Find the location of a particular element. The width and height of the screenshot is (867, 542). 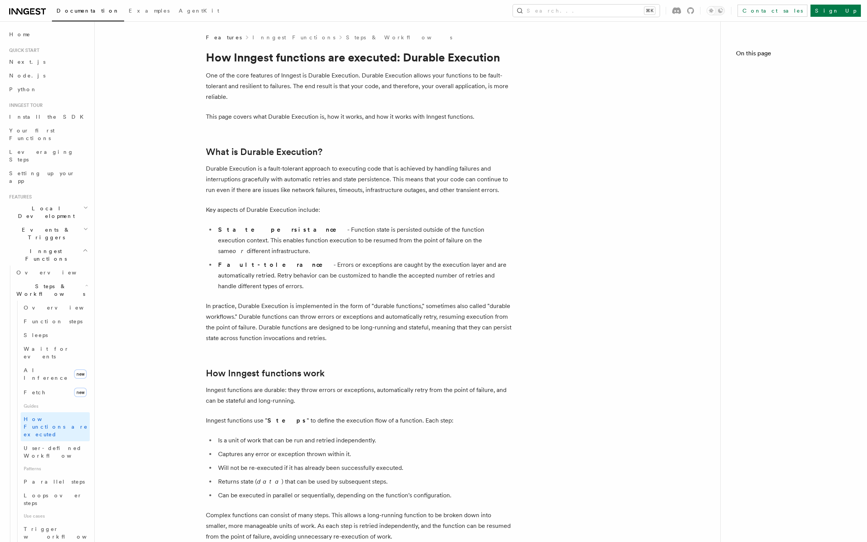

span: Function steps is located at coordinates (53, 321).